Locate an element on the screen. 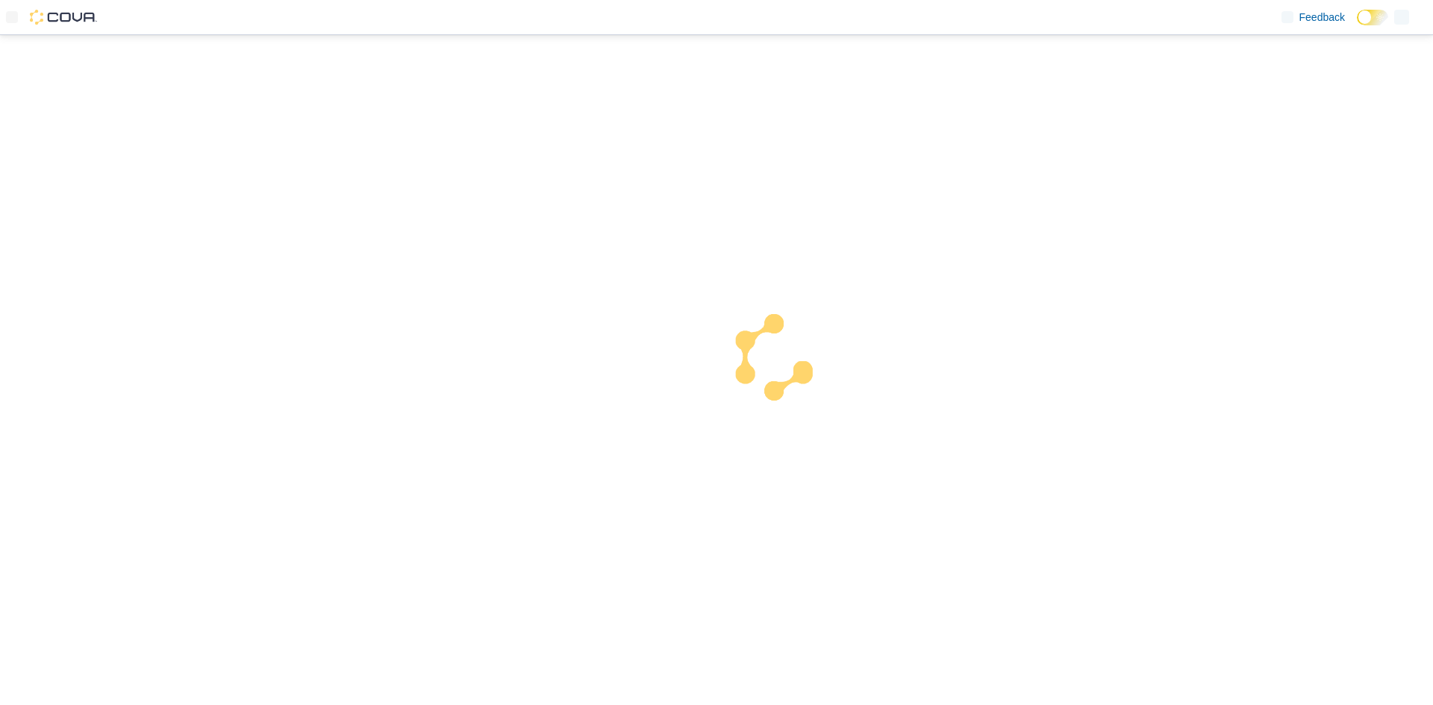 This screenshot has height=705, width=1433. img: cova-loader is located at coordinates (772, 359).